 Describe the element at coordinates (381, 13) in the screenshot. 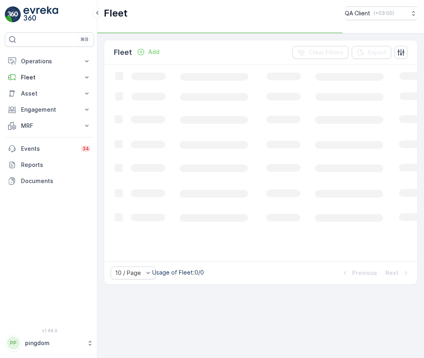

I see `button: QA Client(+03:00)` at that location.